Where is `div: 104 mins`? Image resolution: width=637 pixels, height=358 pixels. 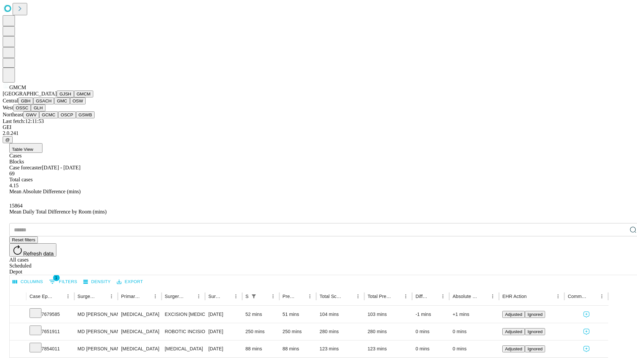
div: 104 mins is located at coordinates (340, 314).